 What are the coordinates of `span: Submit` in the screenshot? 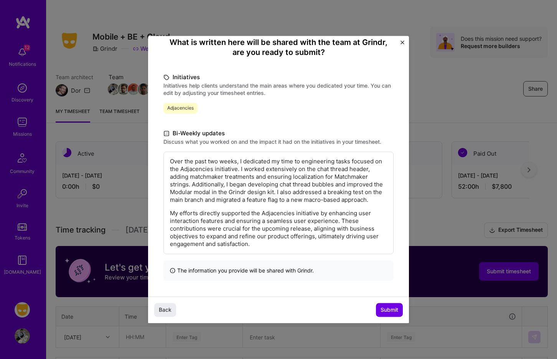 It's located at (390, 310).